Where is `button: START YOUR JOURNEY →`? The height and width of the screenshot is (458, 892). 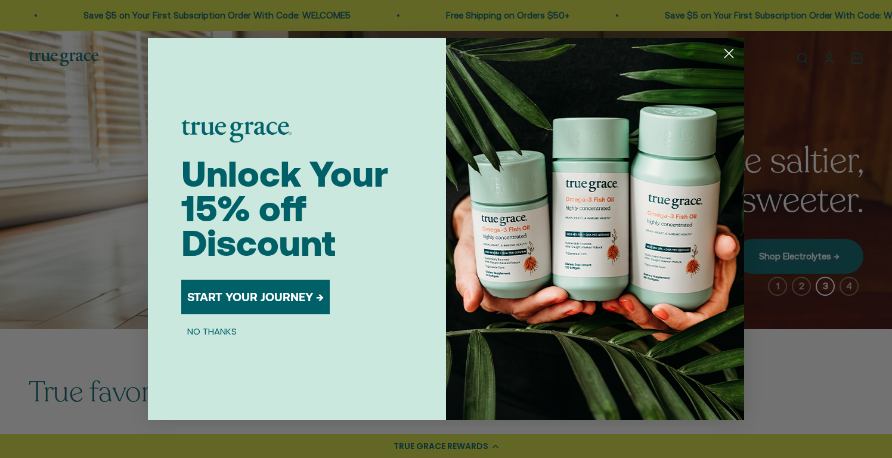 button: START YOUR JOURNEY → is located at coordinates (255, 297).